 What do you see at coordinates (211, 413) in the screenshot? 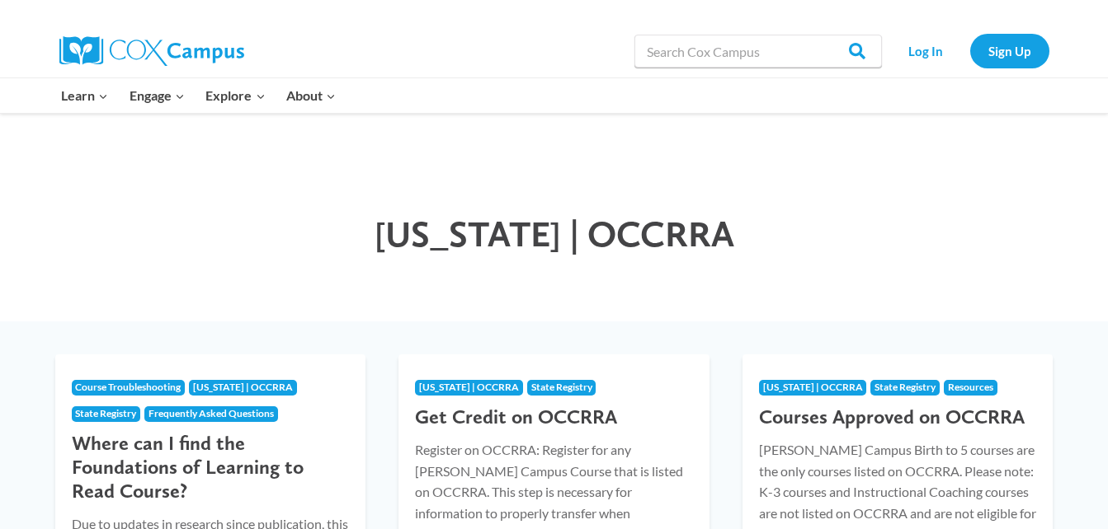
I see `span: Frequently Asked Questions` at bounding box center [211, 413].